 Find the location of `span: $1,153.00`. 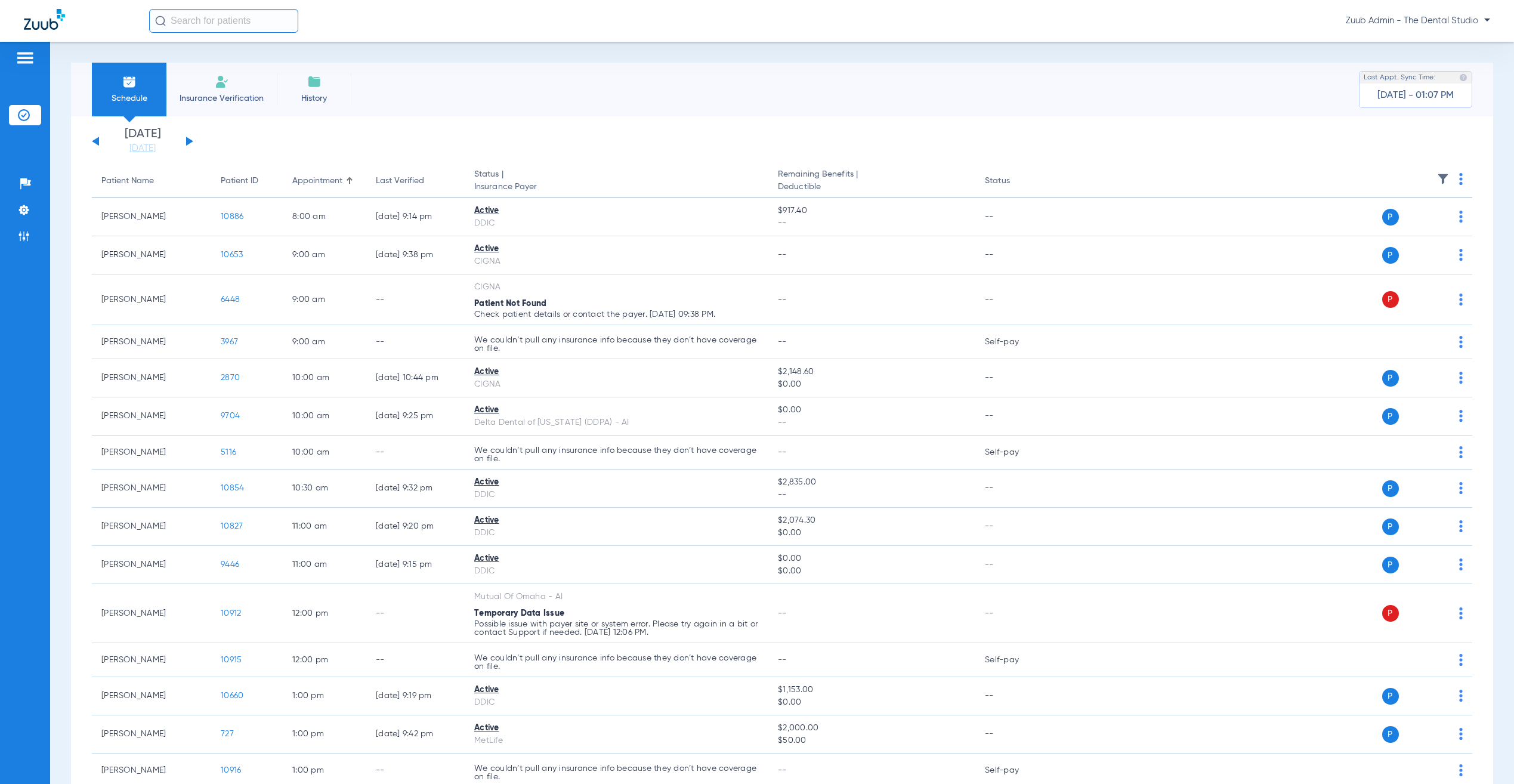

span: $1,153.00 is located at coordinates (872, 689).